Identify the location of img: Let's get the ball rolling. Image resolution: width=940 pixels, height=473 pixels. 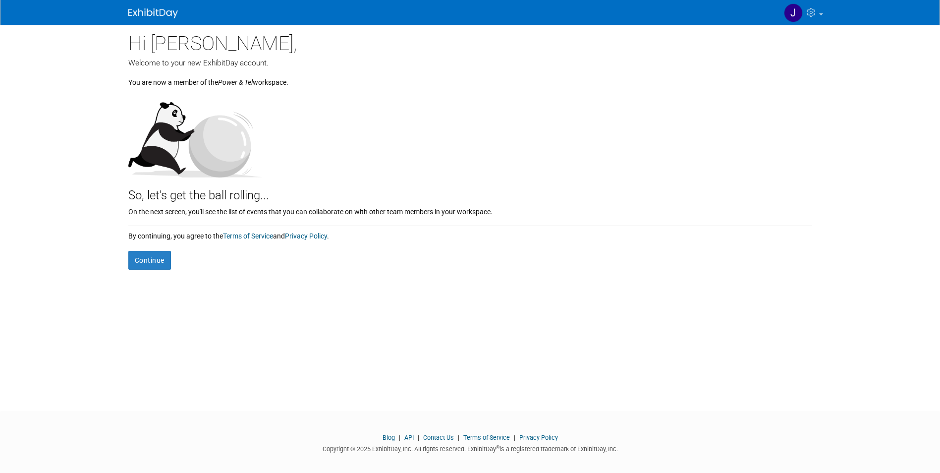
(195, 135).